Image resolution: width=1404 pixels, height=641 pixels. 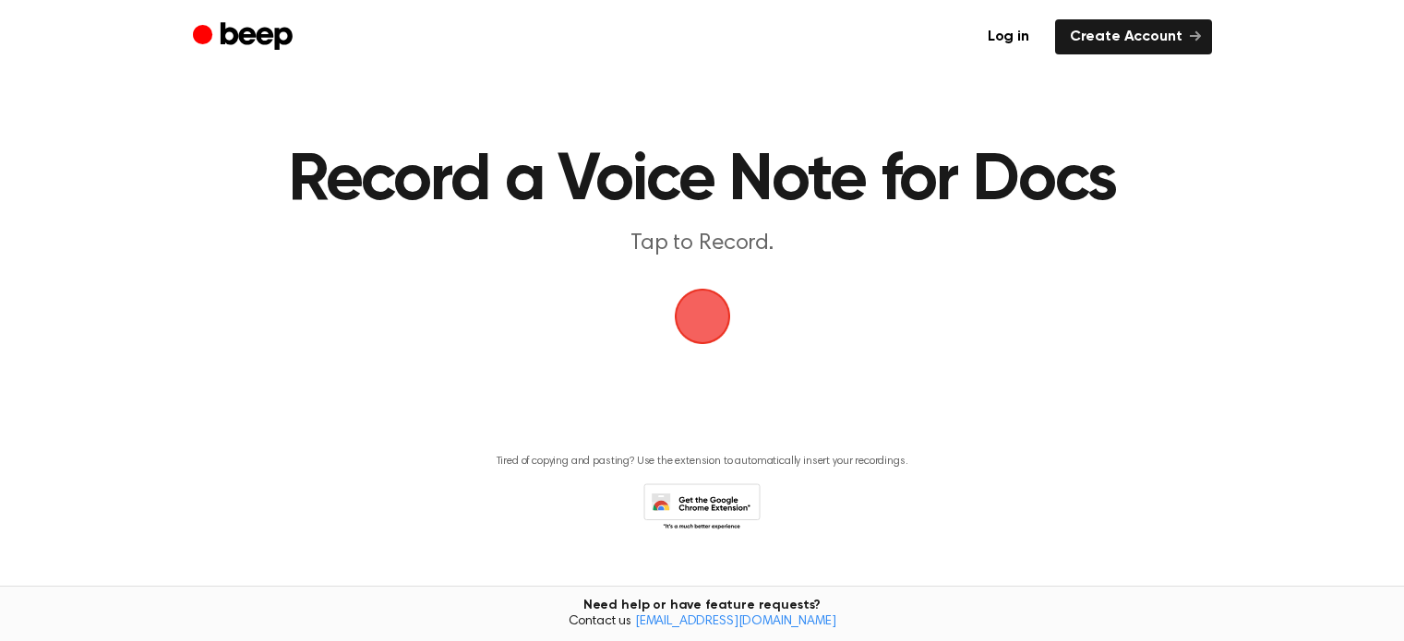 What do you see at coordinates (701, 623) in the screenshot?
I see `span: Contact us` at bounding box center [701, 623].